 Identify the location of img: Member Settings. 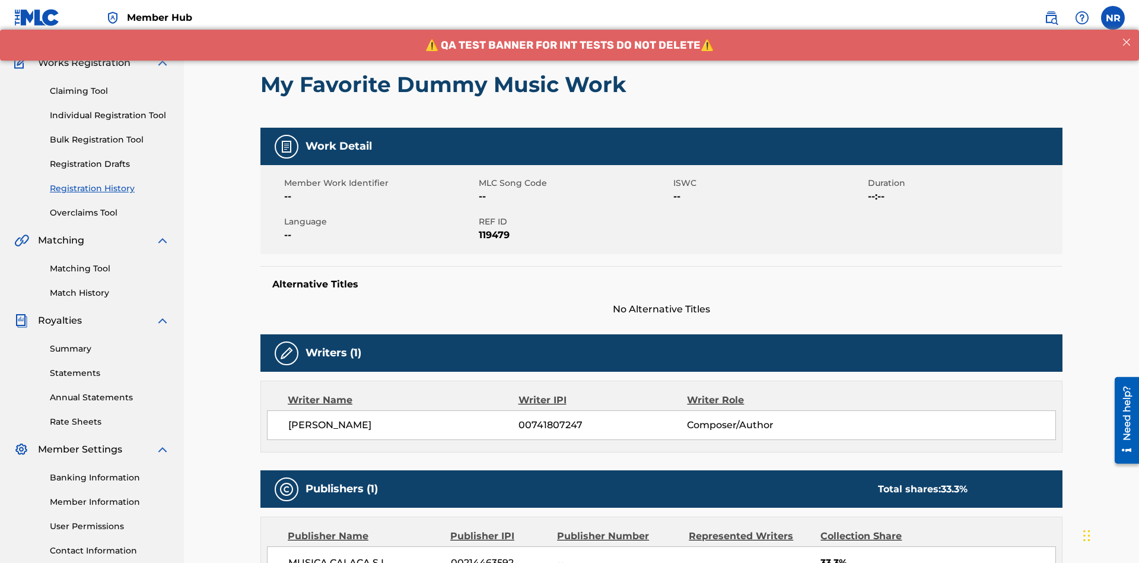
(21, 449).